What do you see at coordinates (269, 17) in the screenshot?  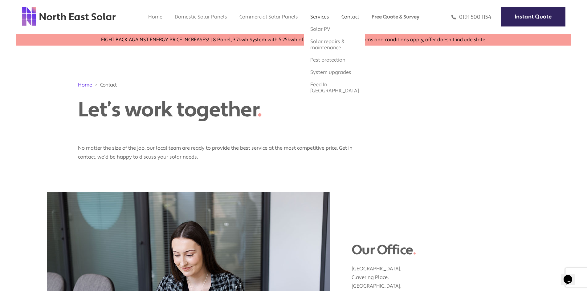 I see `a: Commercial Solar Panels` at bounding box center [269, 17].